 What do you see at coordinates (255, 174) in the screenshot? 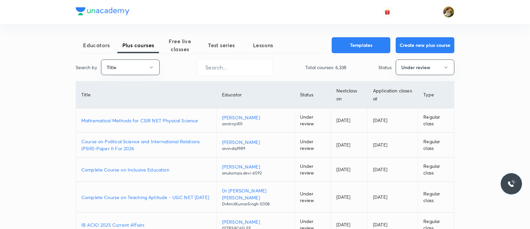
I see `p: anukampa.devi-6592` at bounding box center [255, 174].